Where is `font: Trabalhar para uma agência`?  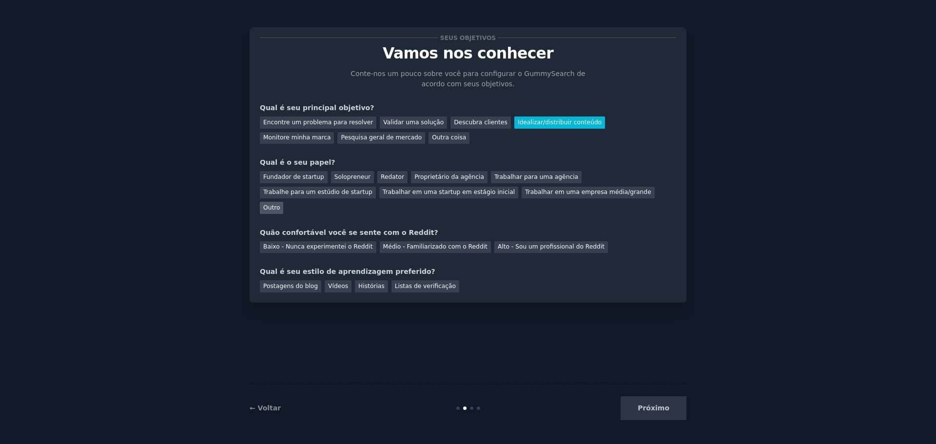 font: Trabalhar para uma agência is located at coordinates (536, 177).